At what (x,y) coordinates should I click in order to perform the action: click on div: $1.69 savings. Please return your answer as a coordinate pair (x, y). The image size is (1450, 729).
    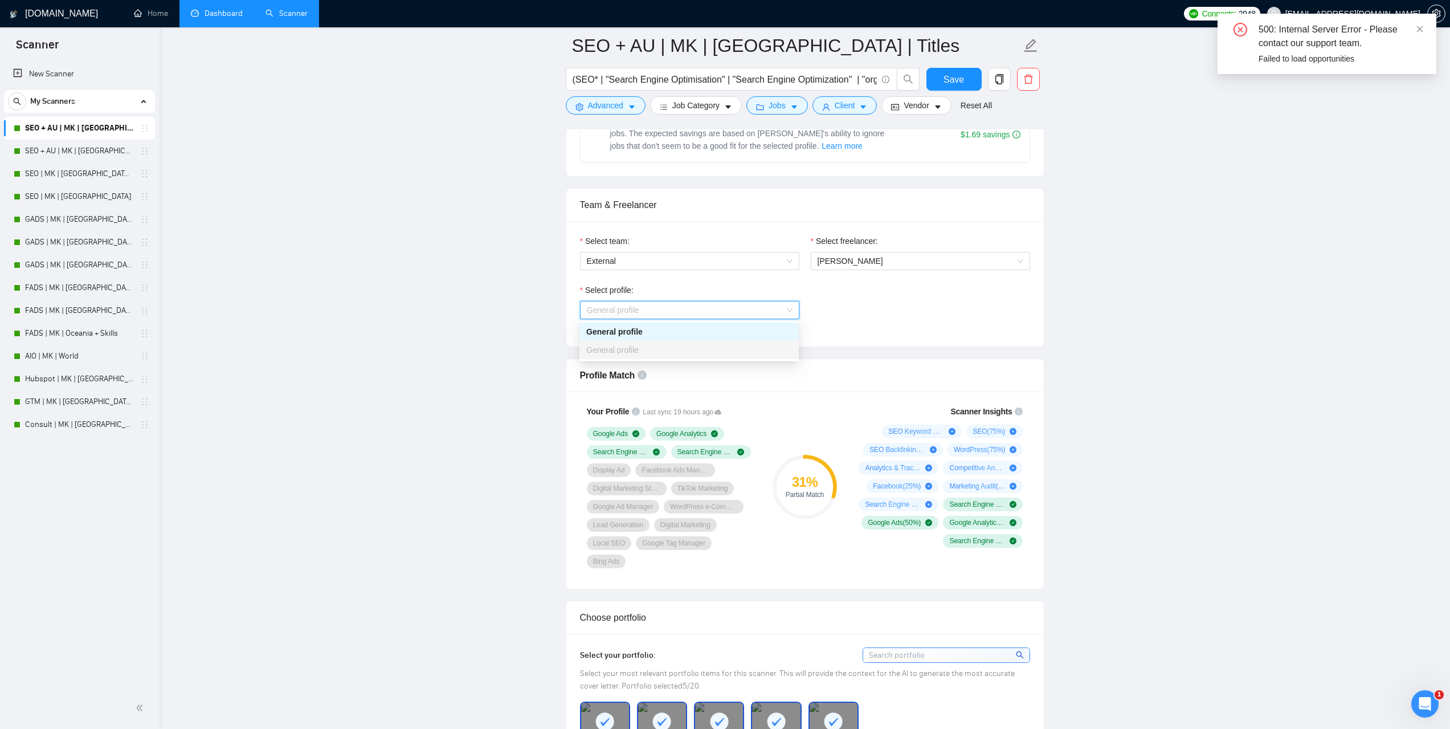
    Looking at the image, I should click on (990, 134).